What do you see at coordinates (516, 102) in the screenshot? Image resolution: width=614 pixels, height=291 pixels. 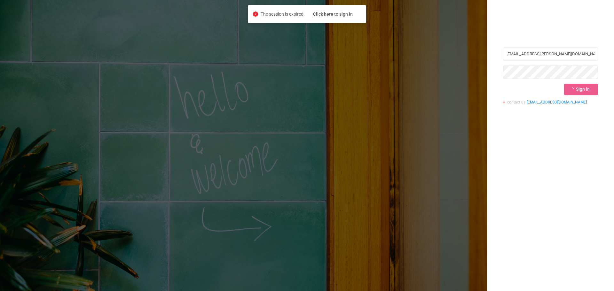 I see `span: contact us` at bounding box center [516, 102].